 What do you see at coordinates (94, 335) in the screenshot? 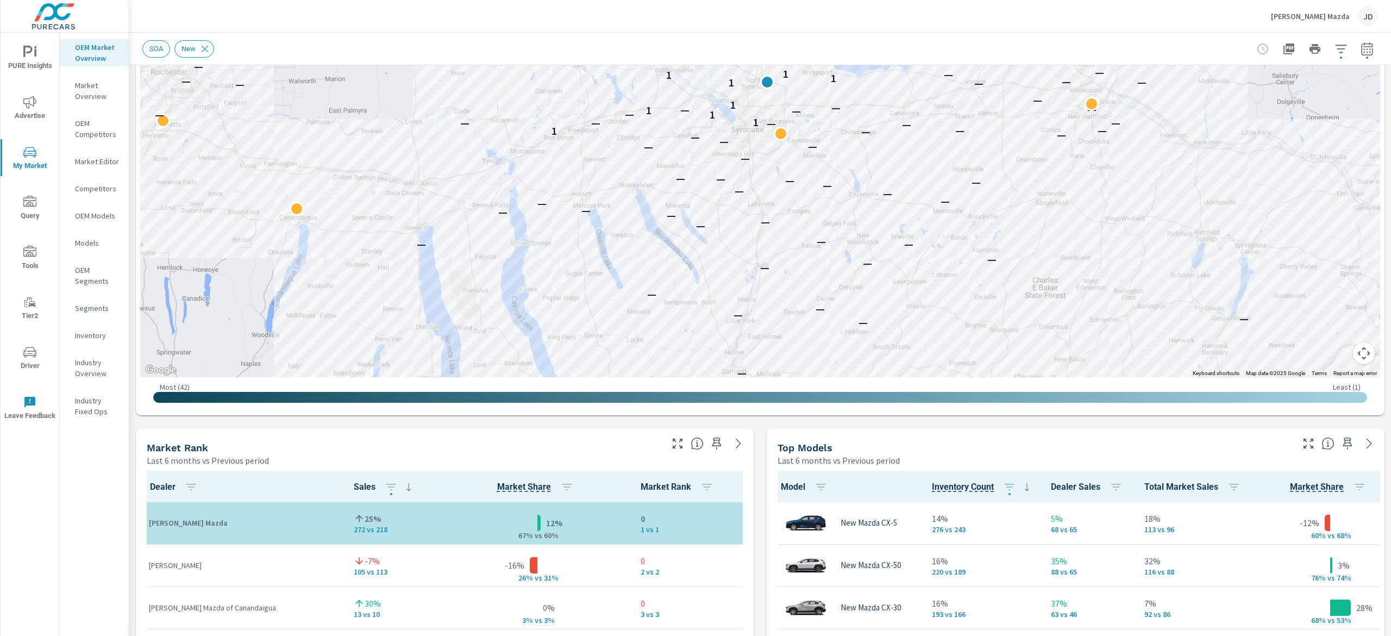
I see `div: Inventory` at bounding box center [94, 335].